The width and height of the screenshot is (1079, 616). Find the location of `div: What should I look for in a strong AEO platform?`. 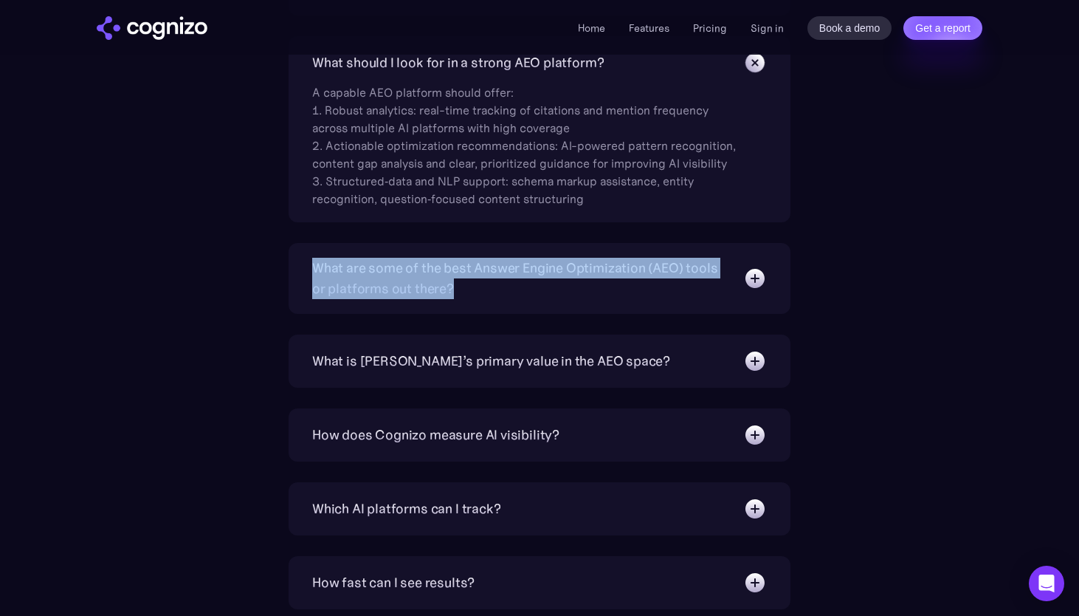

div: What should I look for in a strong AEO platform? is located at coordinates (458, 63).